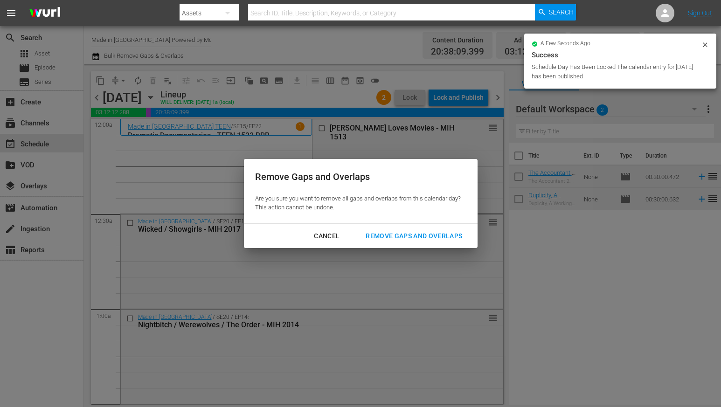 This screenshot has height=407, width=721. What do you see at coordinates (45, 13) in the screenshot?
I see `img: ans4CAIJ8jUAAAAAAAAAAAAAAAAAAAAAAAAgQb4GAAAAAAAAAAAAAAAAAAAAAAAAJMjXAAAAAAAAAAAAAAAAAAAAAAAAgAT5G...` at bounding box center [45, 13].